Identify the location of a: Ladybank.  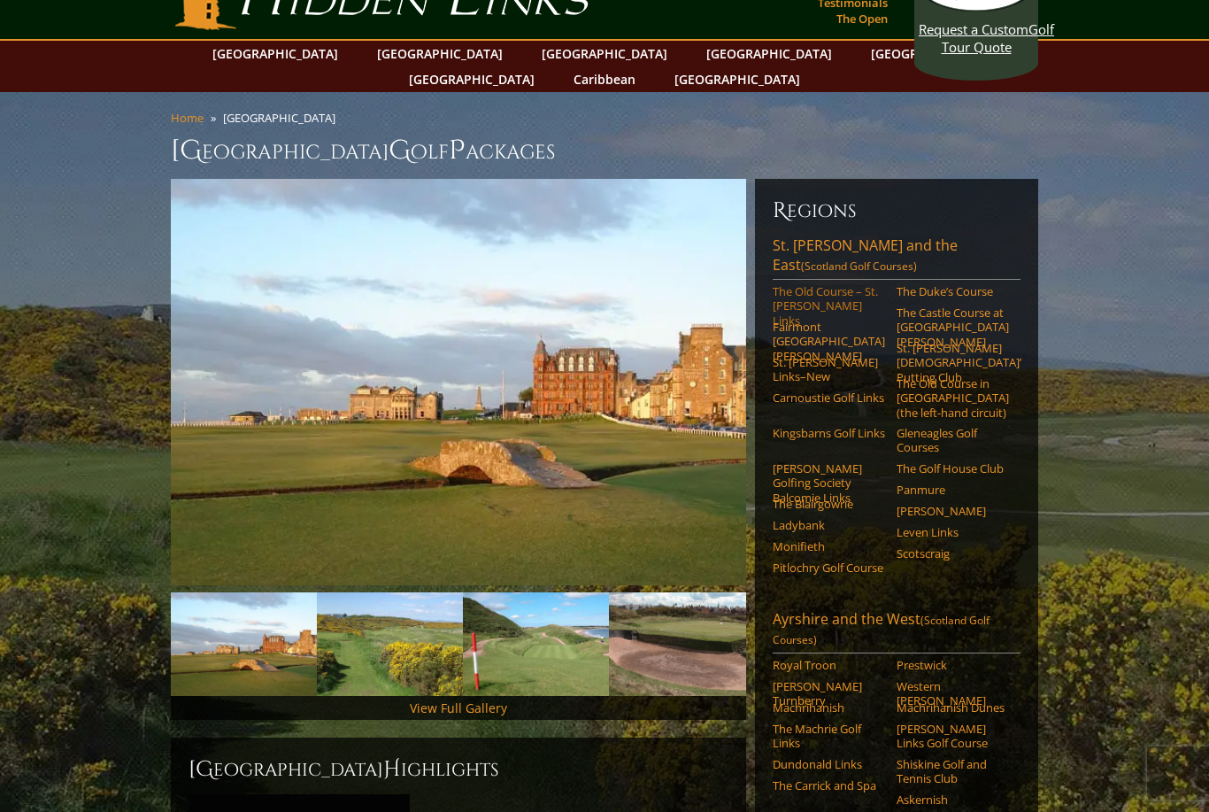
(829, 525).